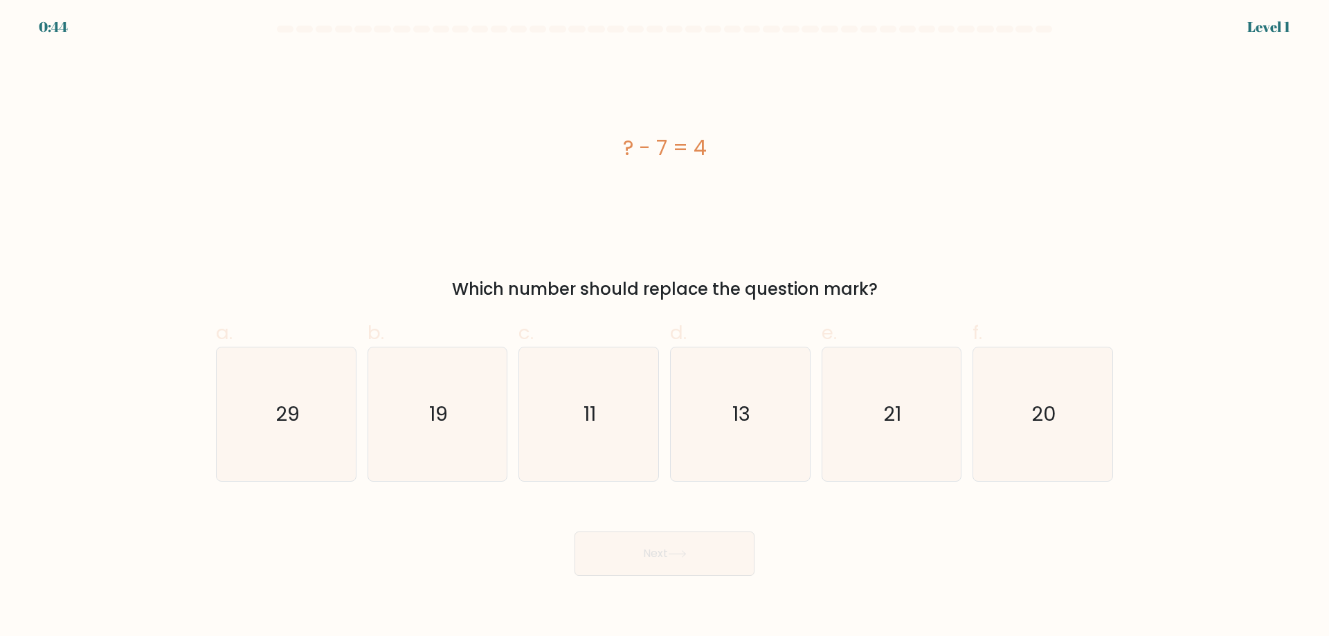 This screenshot has width=1329, height=636. I want to click on text: 11, so click(590, 414).